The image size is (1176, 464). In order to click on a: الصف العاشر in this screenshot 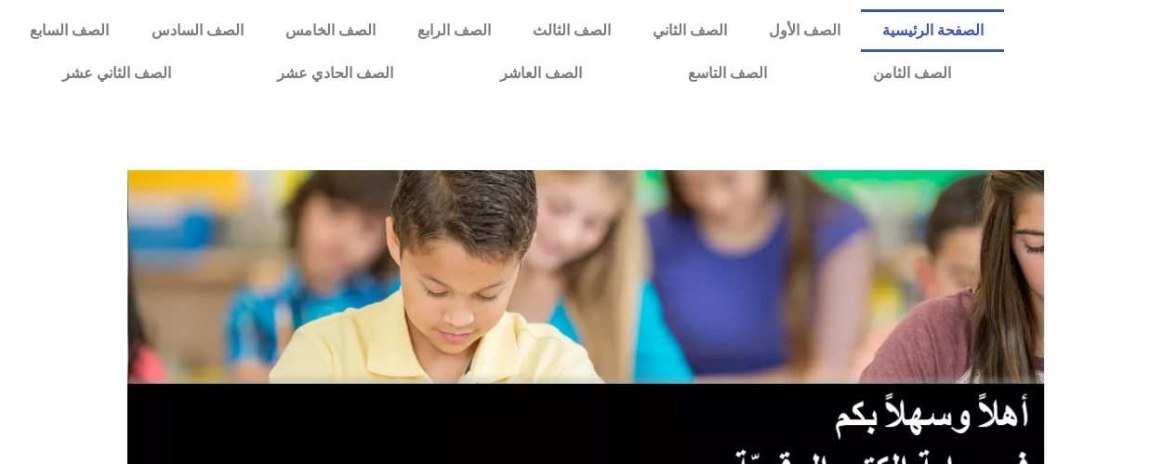, I will do `click(541, 73)`.